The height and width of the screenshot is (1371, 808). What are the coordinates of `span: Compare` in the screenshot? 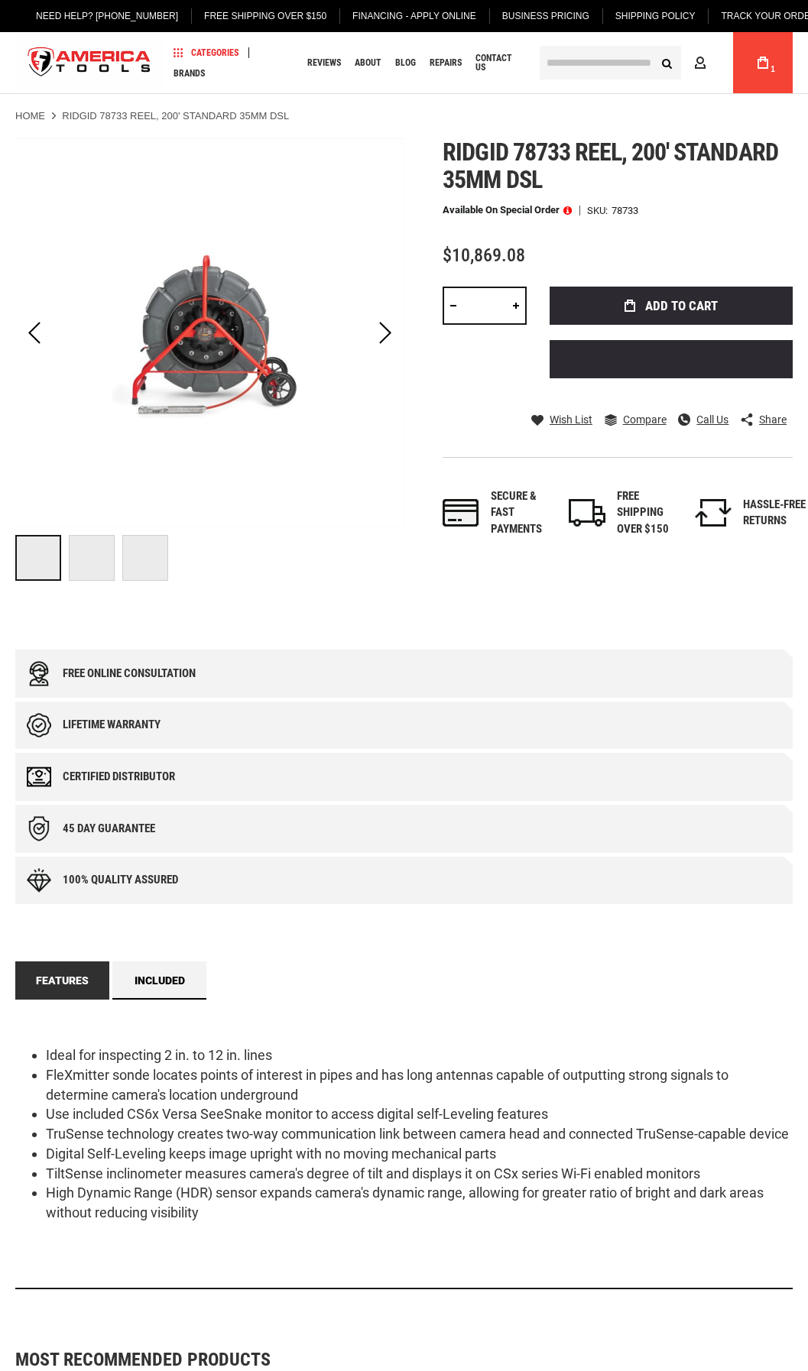 It's located at (644, 420).